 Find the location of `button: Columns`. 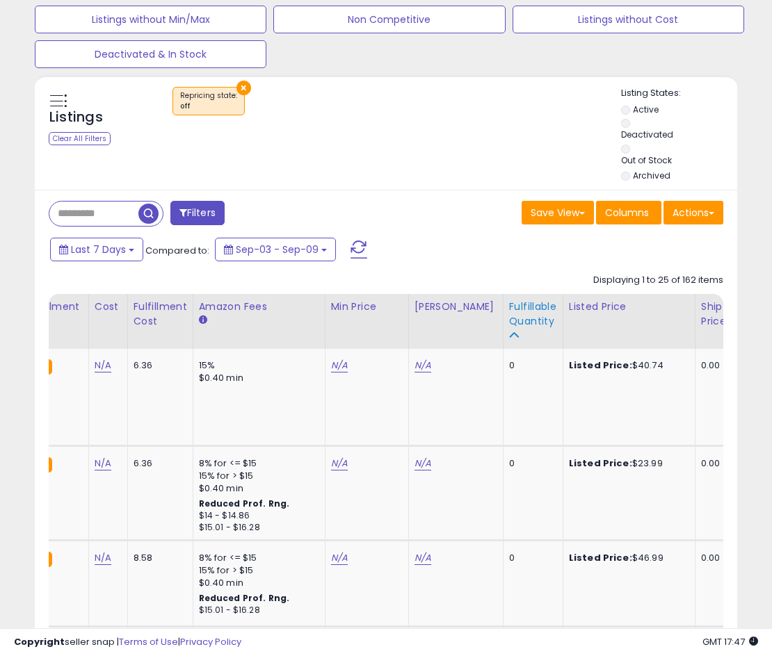

button: Columns is located at coordinates (629, 213).